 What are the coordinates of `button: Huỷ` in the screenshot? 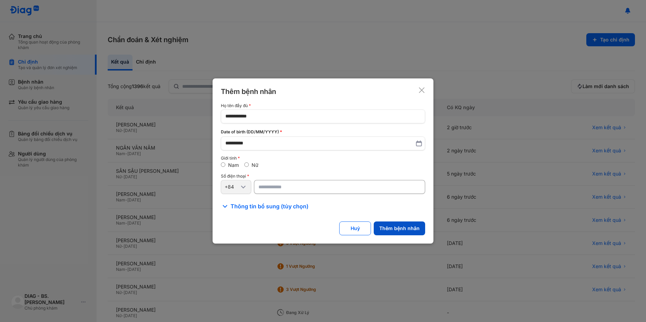 It's located at (355, 228).